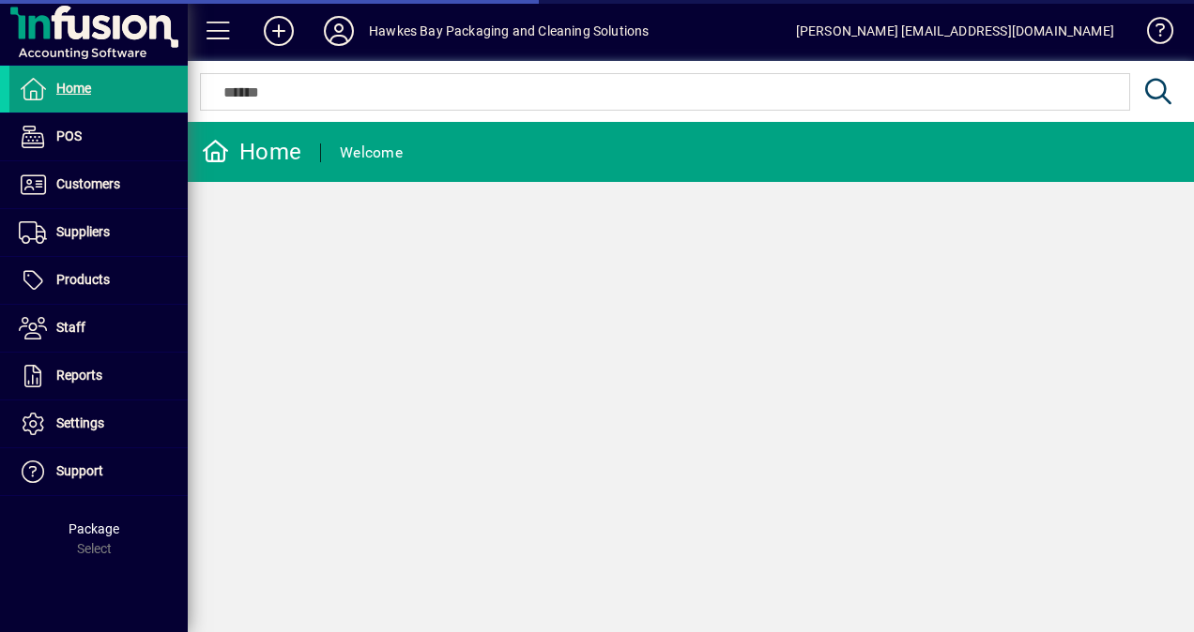 This screenshot has width=1194, height=632. I want to click on span: Settings, so click(80, 423).